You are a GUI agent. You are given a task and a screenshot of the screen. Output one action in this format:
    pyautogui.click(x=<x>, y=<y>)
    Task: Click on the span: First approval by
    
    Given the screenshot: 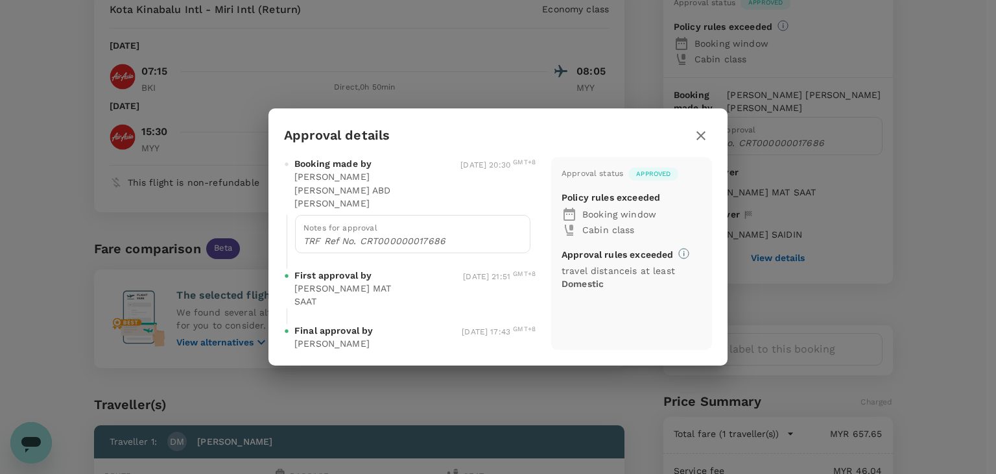 What is the action you would take?
    pyautogui.click(x=333, y=275)
    